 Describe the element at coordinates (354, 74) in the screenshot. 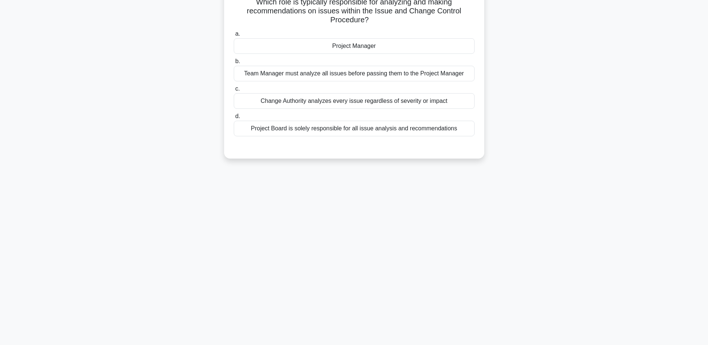

I see `div: Team Manager must analyze all issues before passing them to the Project Manager` at that location.